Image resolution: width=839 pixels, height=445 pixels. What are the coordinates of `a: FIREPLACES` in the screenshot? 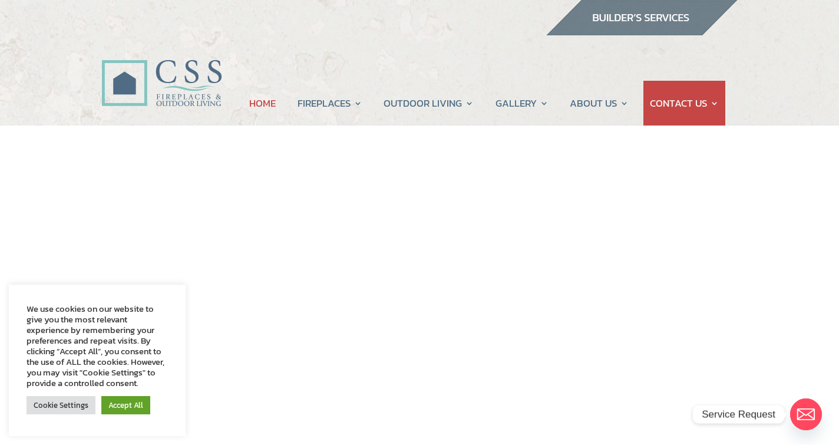 It's located at (330, 103).